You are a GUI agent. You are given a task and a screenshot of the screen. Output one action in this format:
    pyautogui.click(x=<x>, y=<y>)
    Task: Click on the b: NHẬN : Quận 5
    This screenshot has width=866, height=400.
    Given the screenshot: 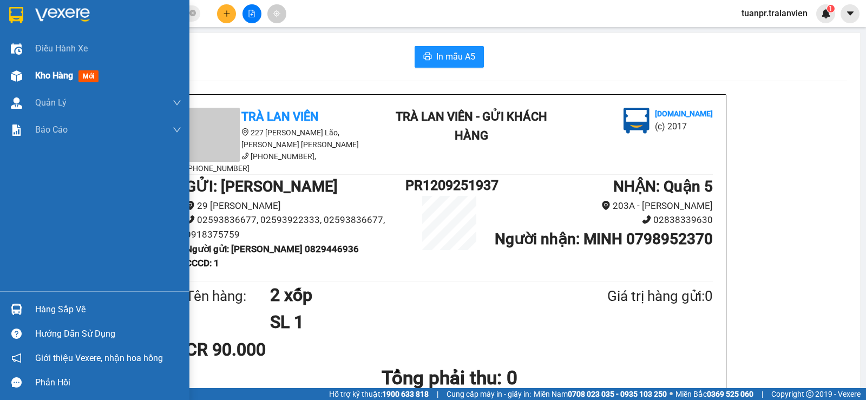 What is the action you would take?
    pyautogui.click(x=663, y=186)
    